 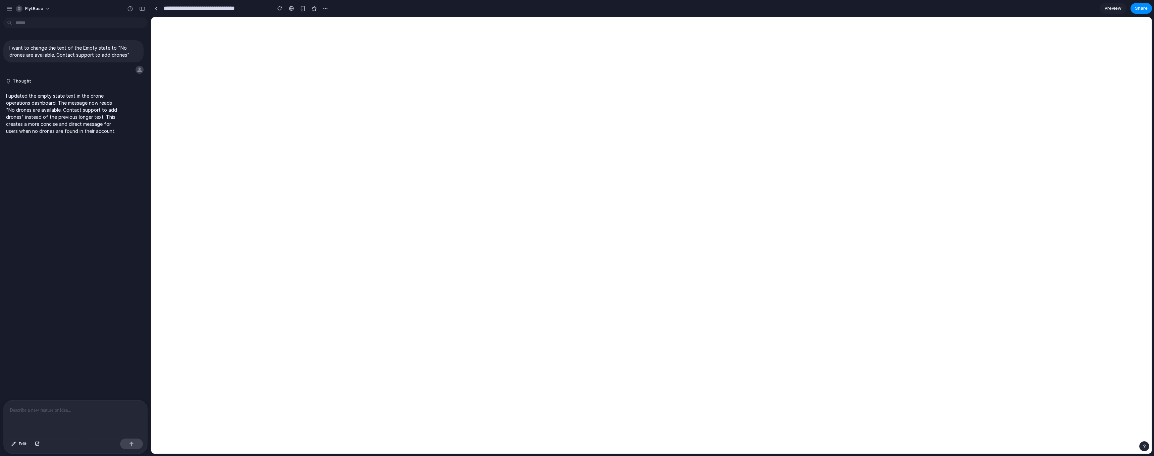 What do you see at coordinates (33, 9) in the screenshot?
I see `button: FlytBase` at bounding box center [33, 9].